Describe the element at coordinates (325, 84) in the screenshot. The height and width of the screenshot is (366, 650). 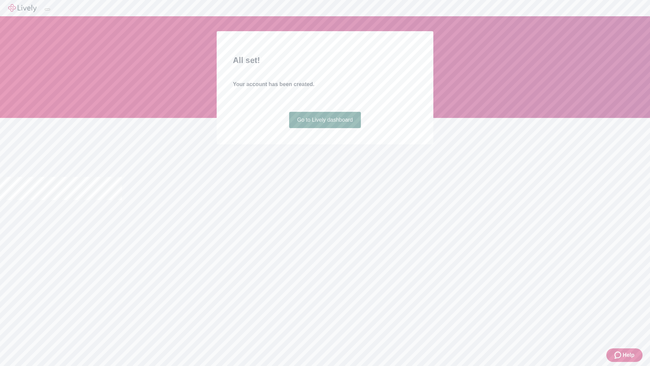
I see `h4: Your account has been created.` at that location.